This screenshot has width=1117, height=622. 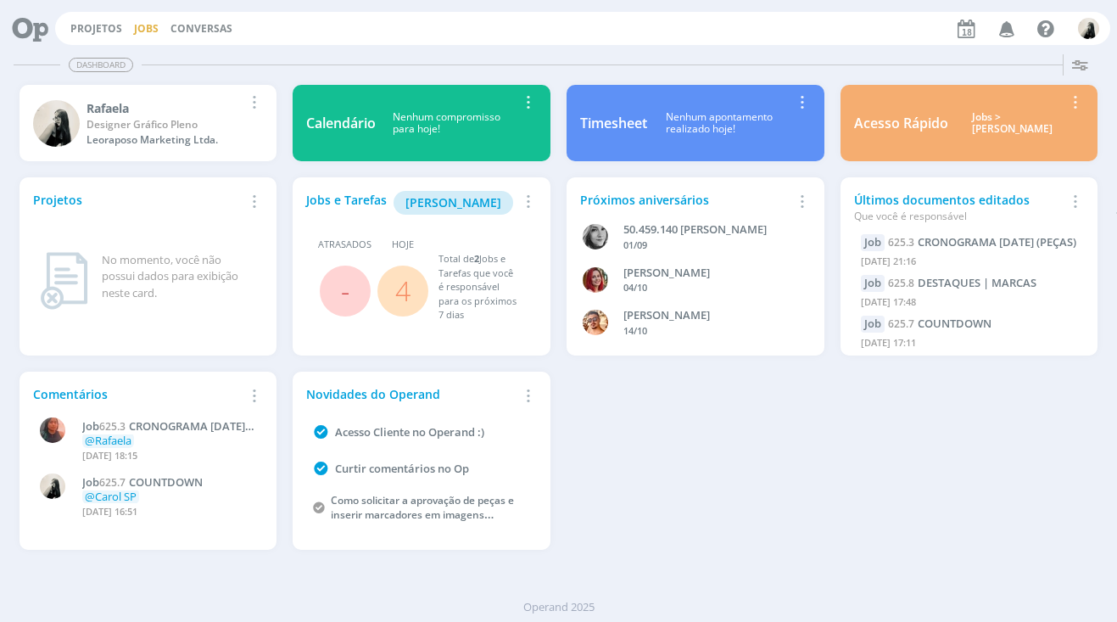 What do you see at coordinates (718, 123) in the screenshot?
I see `div: Nenhum apontamento realizado hoje!` at bounding box center [718, 123].